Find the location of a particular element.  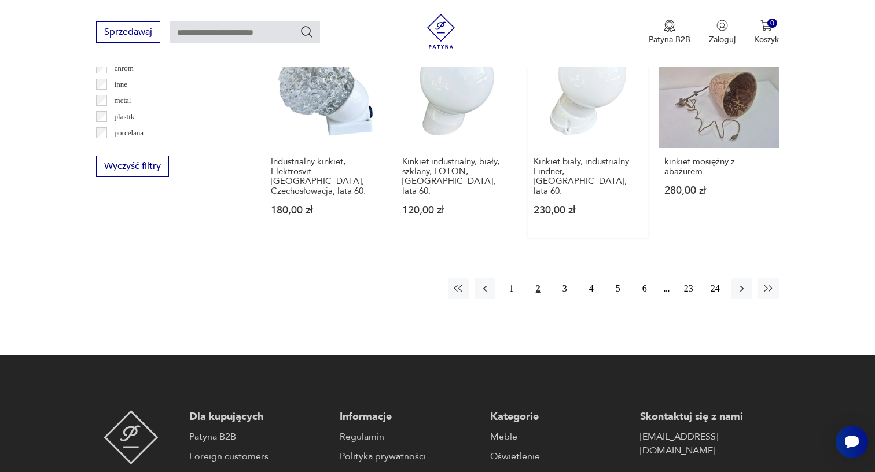

button: Sprzedawaj is located at coordinates (128, 32).